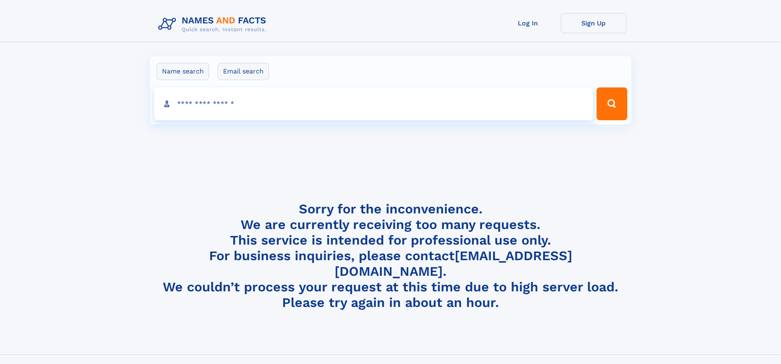  Describe the element at coordinates (528, 23) in the screenshot. I see `a: Log In` at that location.